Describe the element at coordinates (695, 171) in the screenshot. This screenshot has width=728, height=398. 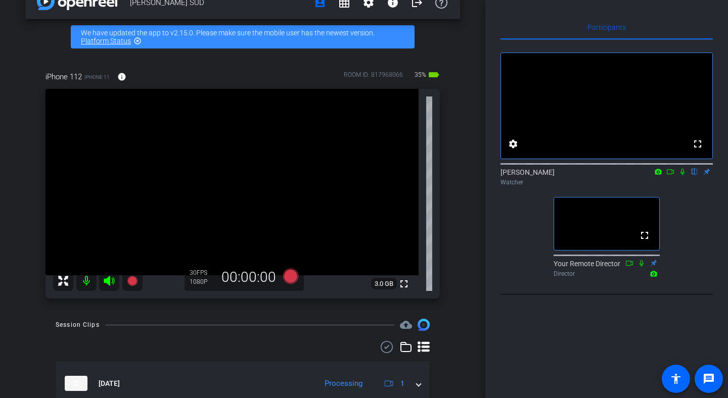
I see `mat-icon: flip` at that location.